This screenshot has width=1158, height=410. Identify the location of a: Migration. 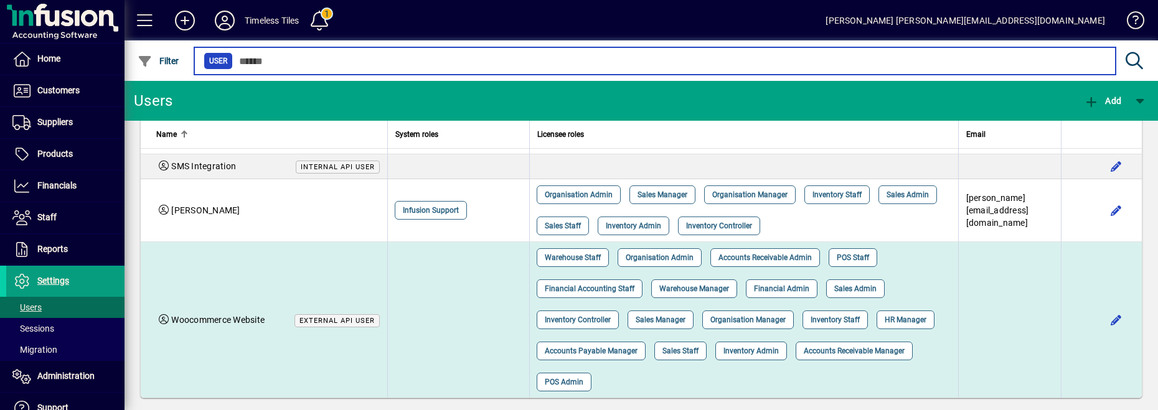
(65, 350).